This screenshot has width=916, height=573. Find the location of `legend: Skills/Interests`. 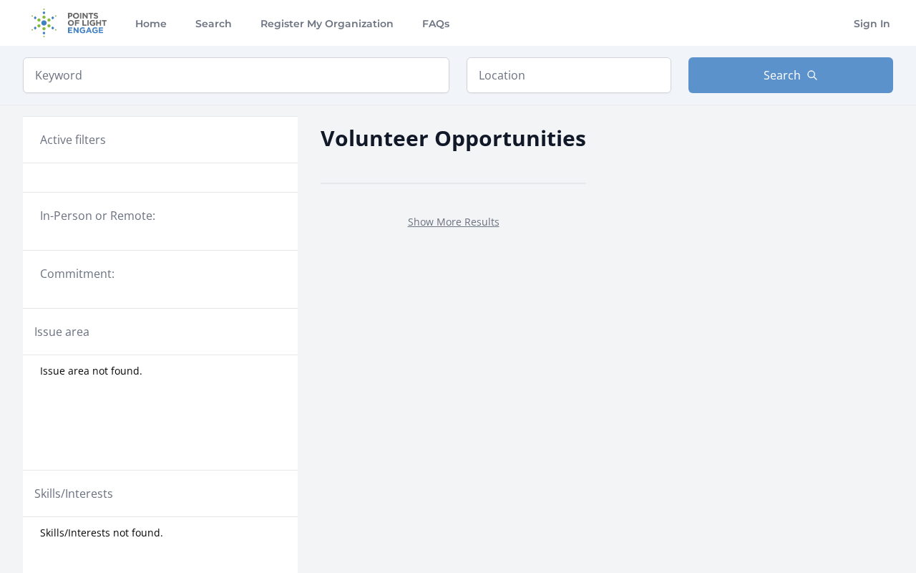

legend: Skills/Interests is located at coordinates (74, 493).